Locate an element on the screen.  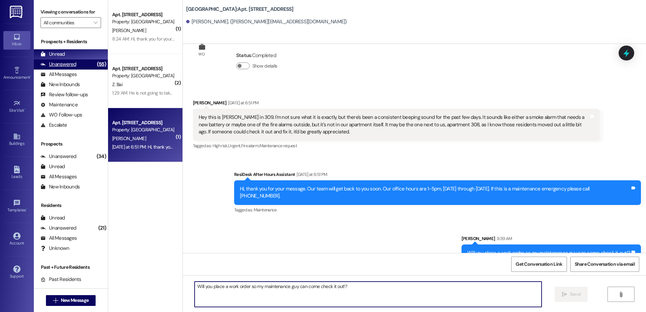
a: Templates • is located at coordinates (17, 206).